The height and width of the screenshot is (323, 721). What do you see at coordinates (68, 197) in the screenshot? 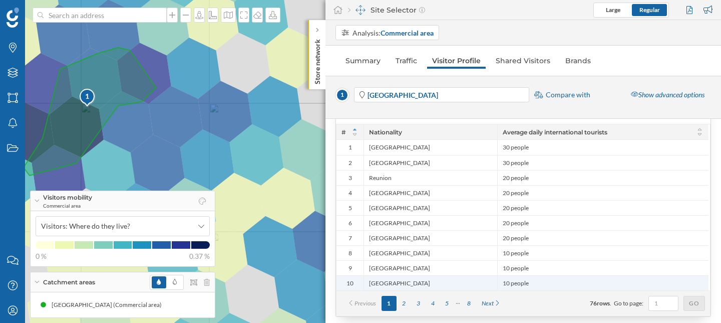
I see `span: Visitors mobility` at bounding box center [68, 197].